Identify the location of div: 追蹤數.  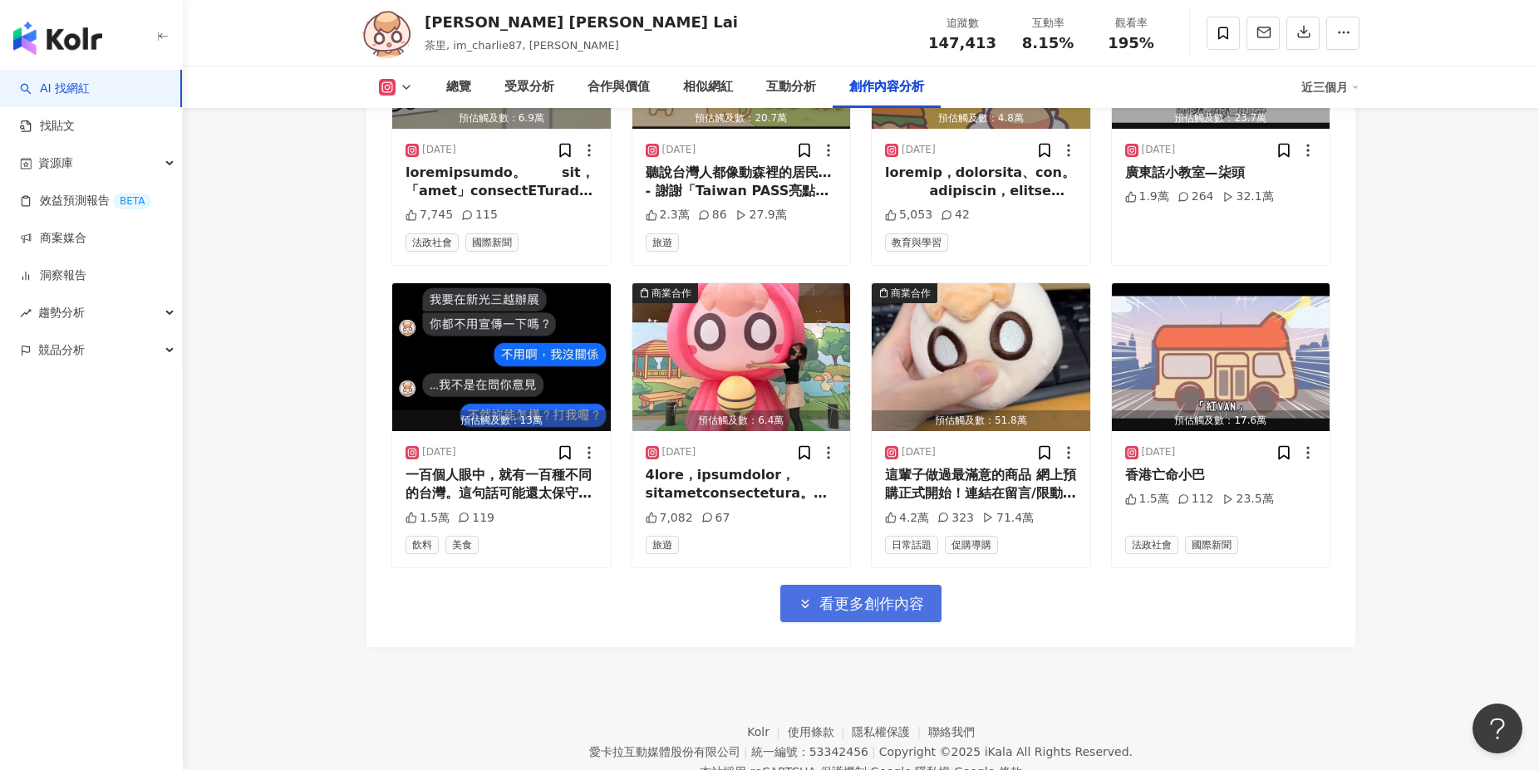
(962, 23).